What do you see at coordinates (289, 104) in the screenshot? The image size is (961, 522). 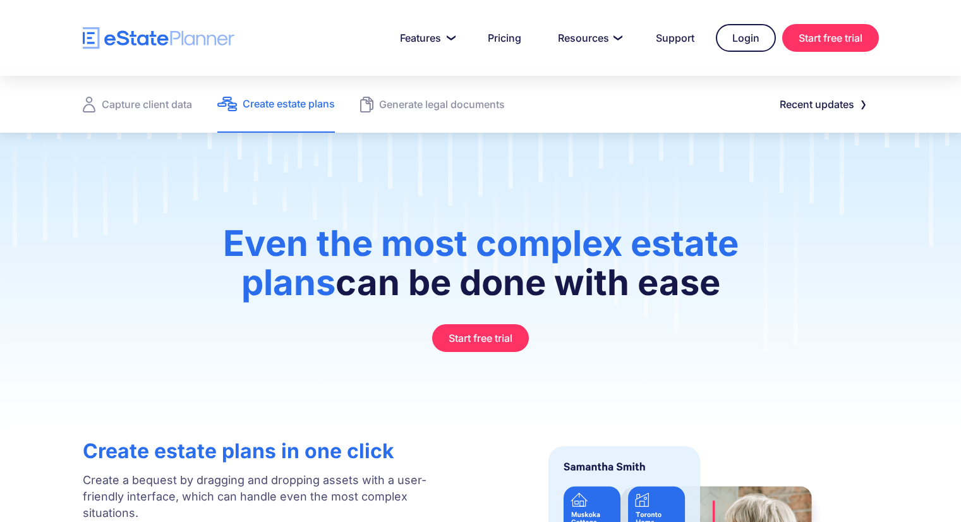 I see `div: Create estate plans` at bounding box center [289, 104].